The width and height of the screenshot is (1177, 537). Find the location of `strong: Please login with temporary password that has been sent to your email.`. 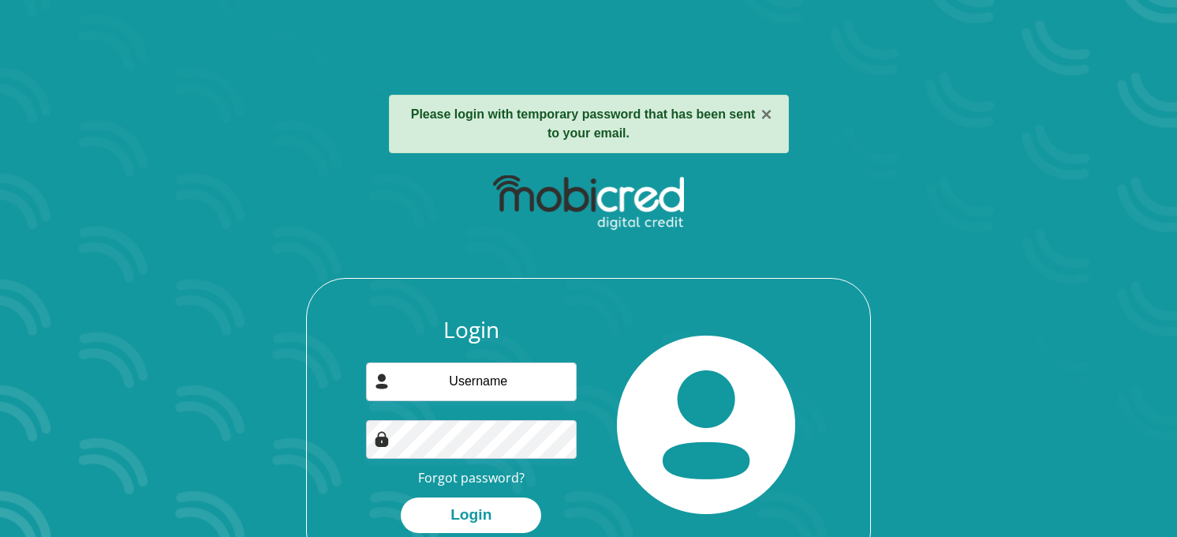

strong: Please login with temporary password that has been sent to your email. is located at coordinates (583, 123).